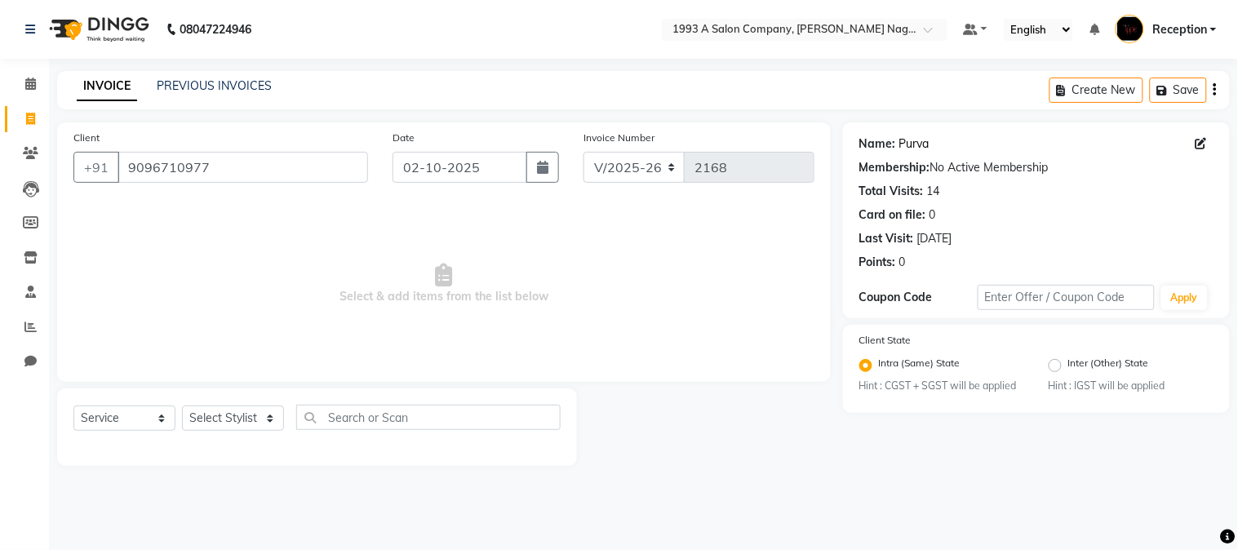  I want to click on button: +91, so click(96, 167).